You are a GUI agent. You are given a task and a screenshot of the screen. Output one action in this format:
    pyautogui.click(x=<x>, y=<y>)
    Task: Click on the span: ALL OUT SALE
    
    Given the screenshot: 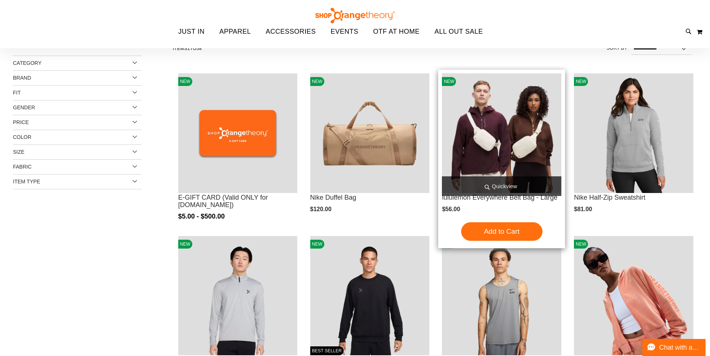 What is the action you would take?
    pyautogui.click(x=459, y=31)
    